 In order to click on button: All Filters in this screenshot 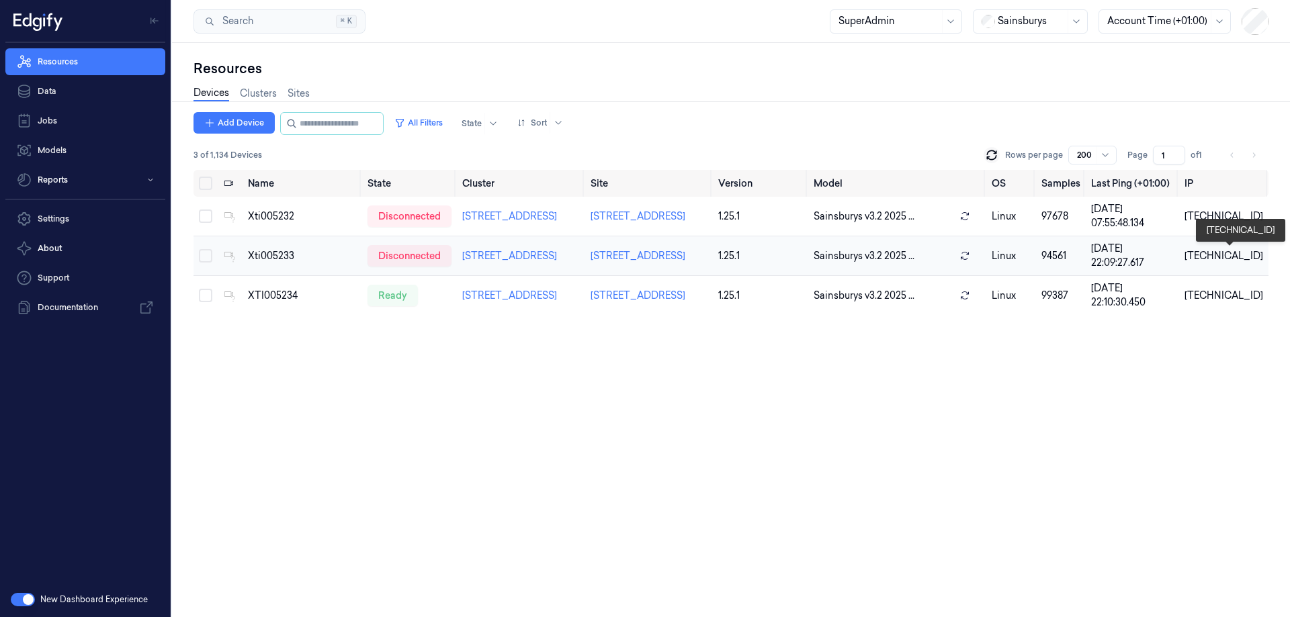, I will do `click(419, 123)`.